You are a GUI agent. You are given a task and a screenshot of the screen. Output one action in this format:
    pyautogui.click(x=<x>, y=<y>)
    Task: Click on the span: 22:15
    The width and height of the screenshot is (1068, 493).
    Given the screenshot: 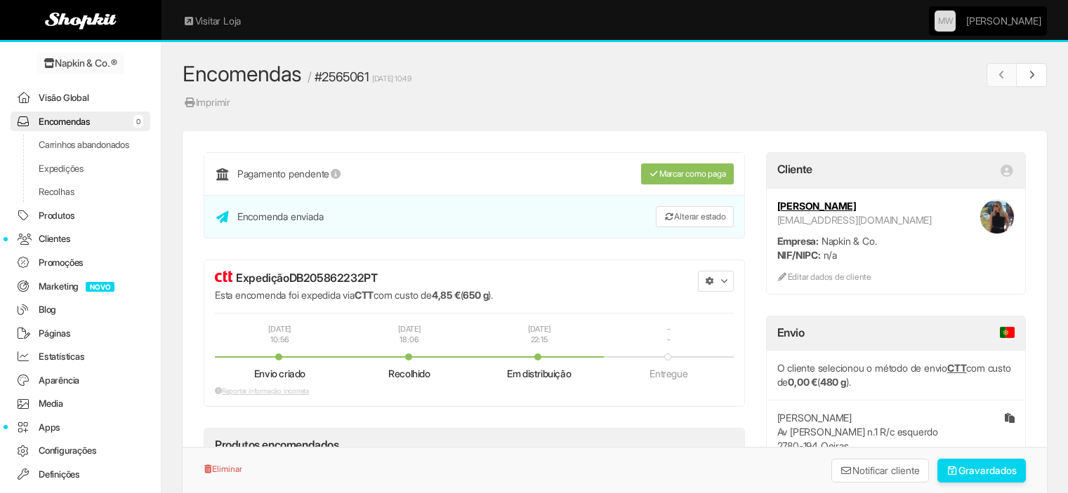 What is the action you would take?
    pyautogui.click(x=539, y=340)
    